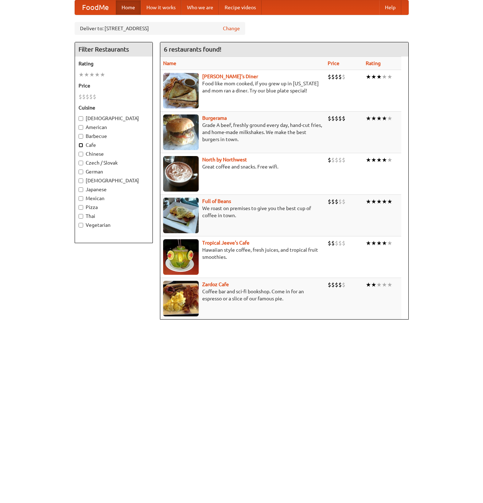 The image size is (483, 503). Describe the element at coordinates (216, 201) in the screenshot. I see `b: Full of Beans` at that location.